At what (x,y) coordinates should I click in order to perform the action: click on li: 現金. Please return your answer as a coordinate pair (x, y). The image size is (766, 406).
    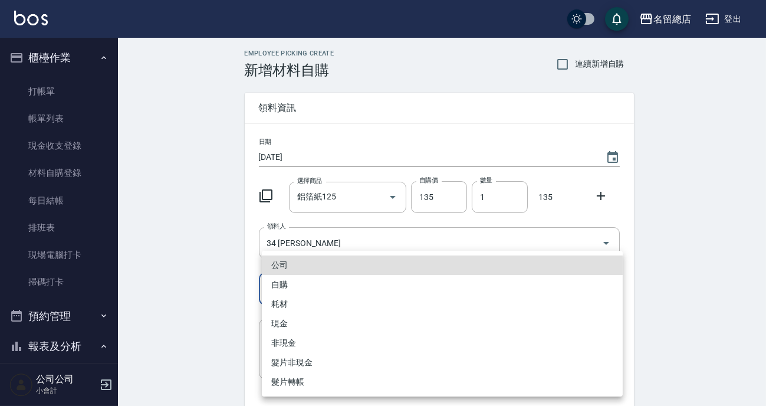
    Looking at the image, I should click on (442, 323).